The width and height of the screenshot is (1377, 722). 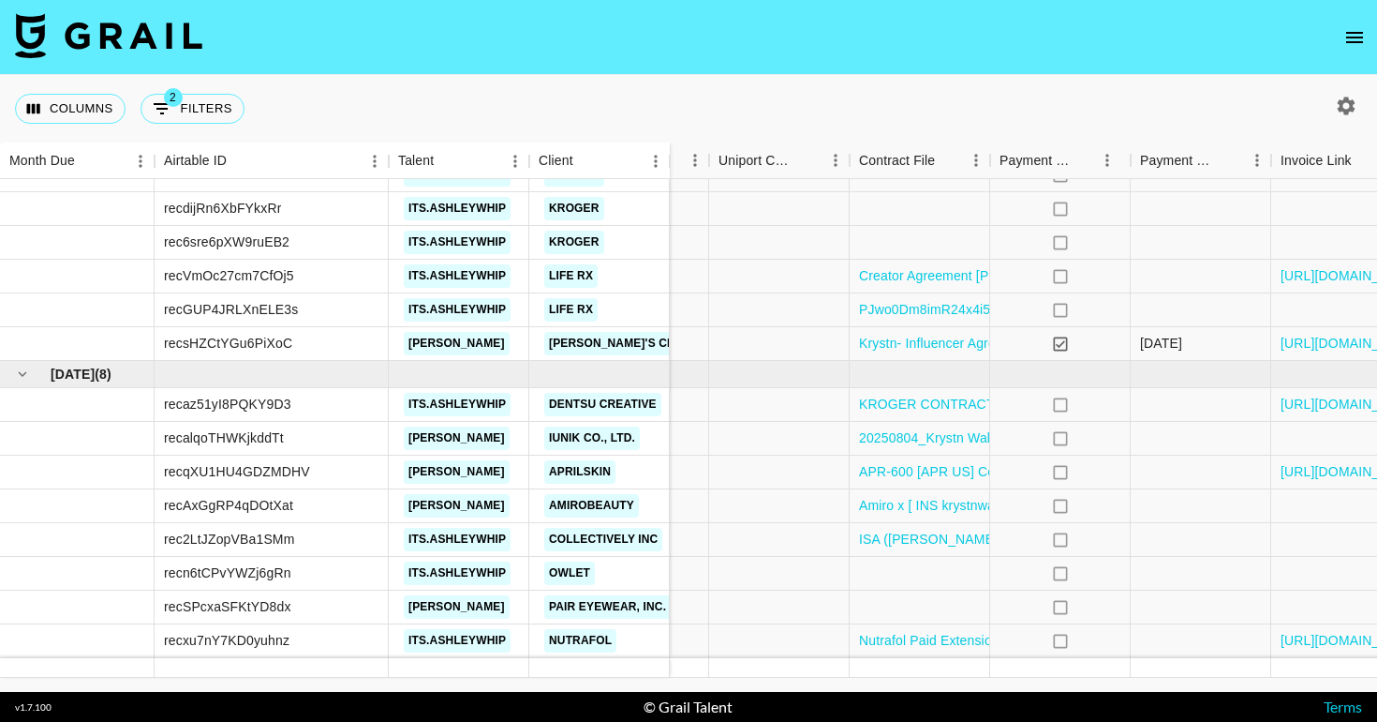 I want to click on a: 20250804_Krystn Walmsley_IUNIK August Collaboration.pdf, so click(x=1039, y=438).